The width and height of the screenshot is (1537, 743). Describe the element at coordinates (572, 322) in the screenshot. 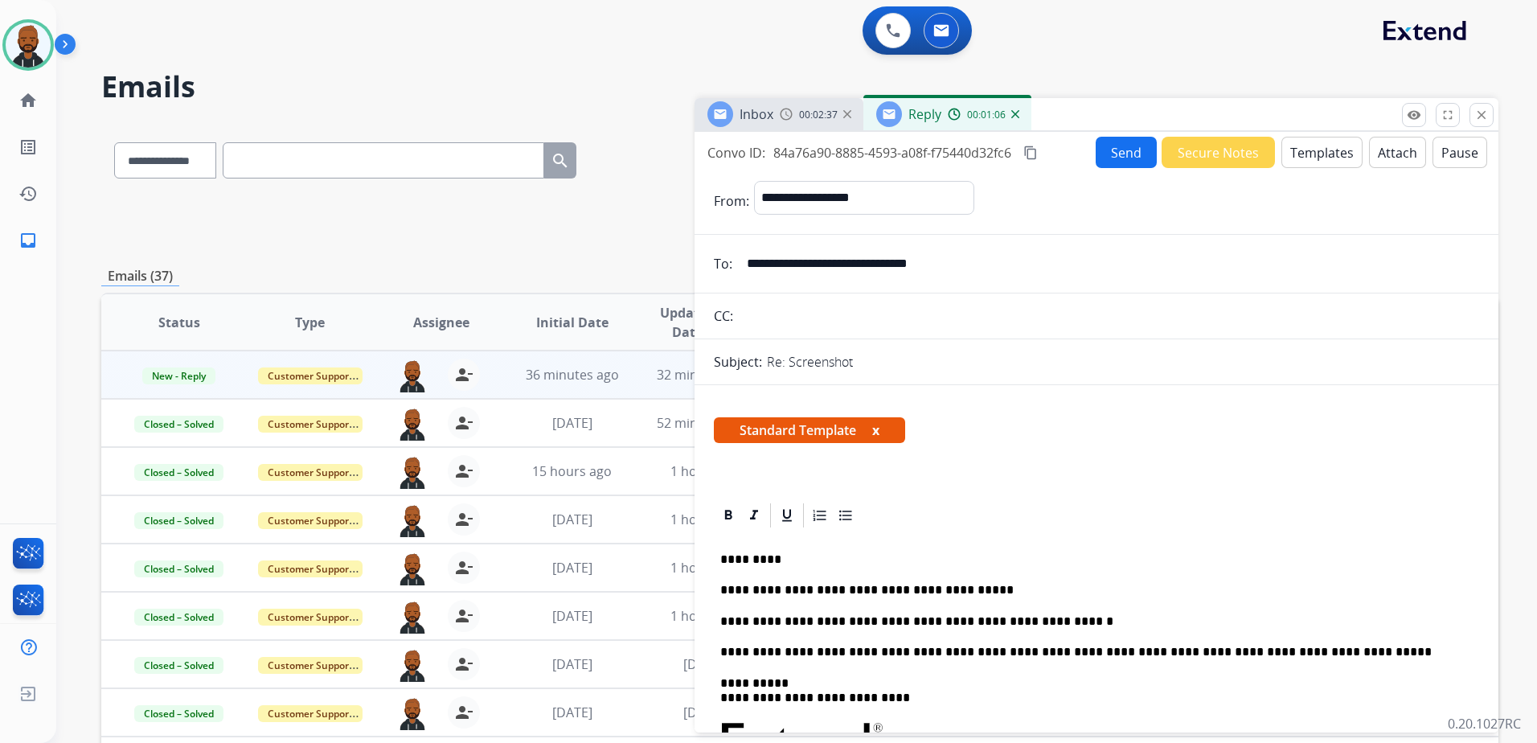

I see `span: Initial Date` at that location.